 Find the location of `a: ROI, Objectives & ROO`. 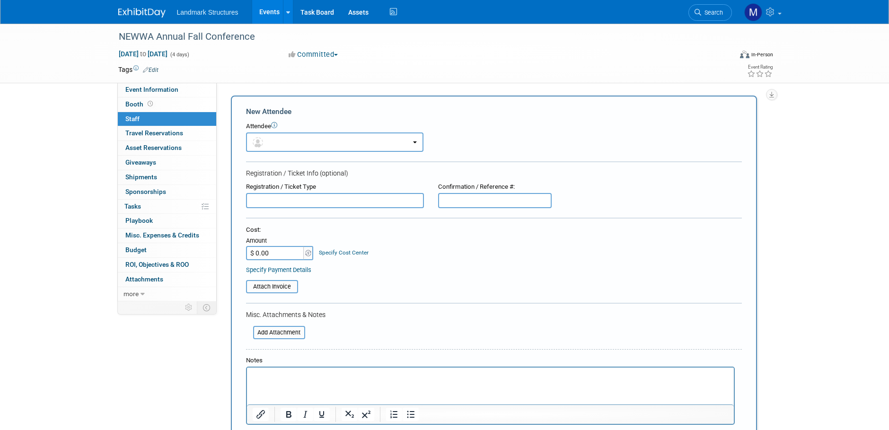

a: ROI, Objectives & ROO is located at coordinates (167, 265).